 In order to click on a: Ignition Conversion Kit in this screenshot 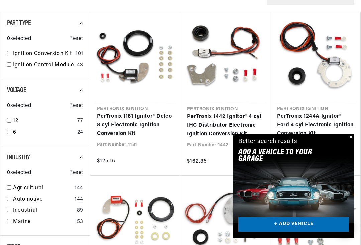, I will do `click(43, 54)`.